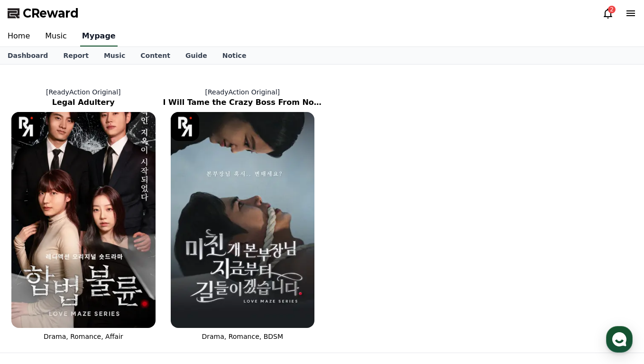 The height and width of the screenshot is (364, 644). What do you see at coordinates (242, 336) in the screenshot?
I see `span: Drama, Romance, BDSM` at bounding box center [242, 336].